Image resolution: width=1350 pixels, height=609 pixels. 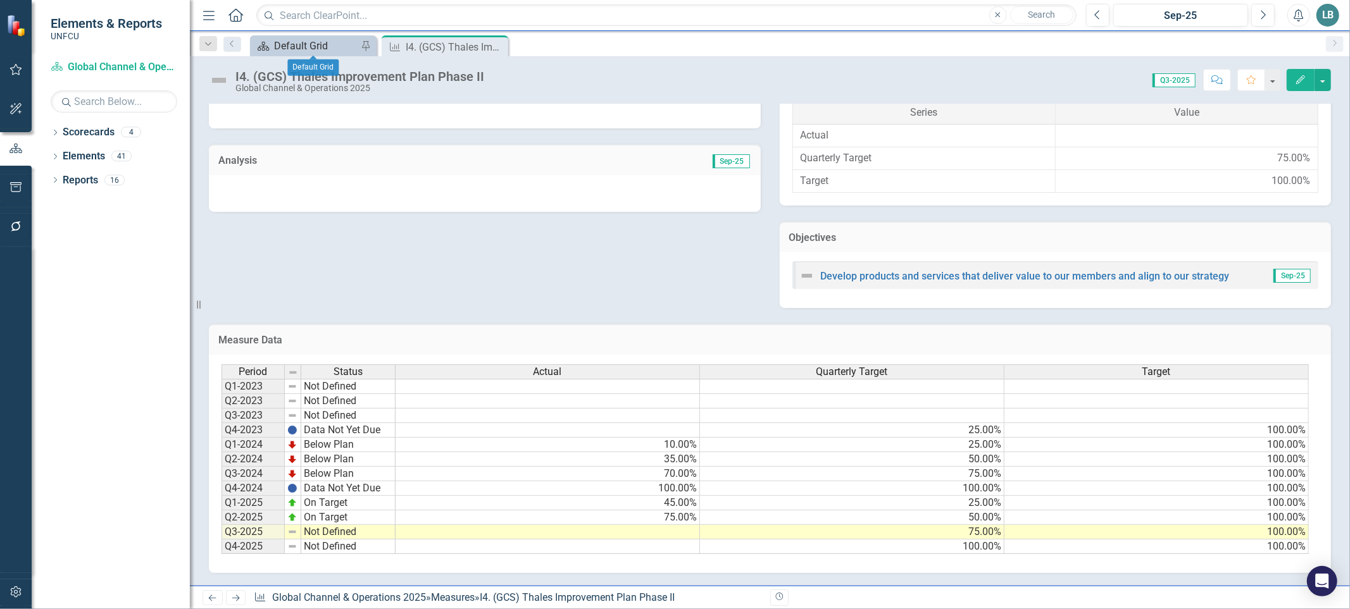 What do you see at coordinates (106, 36) in the screenshot?
I see `small: UNFCU` at bounding box center [106, 36].